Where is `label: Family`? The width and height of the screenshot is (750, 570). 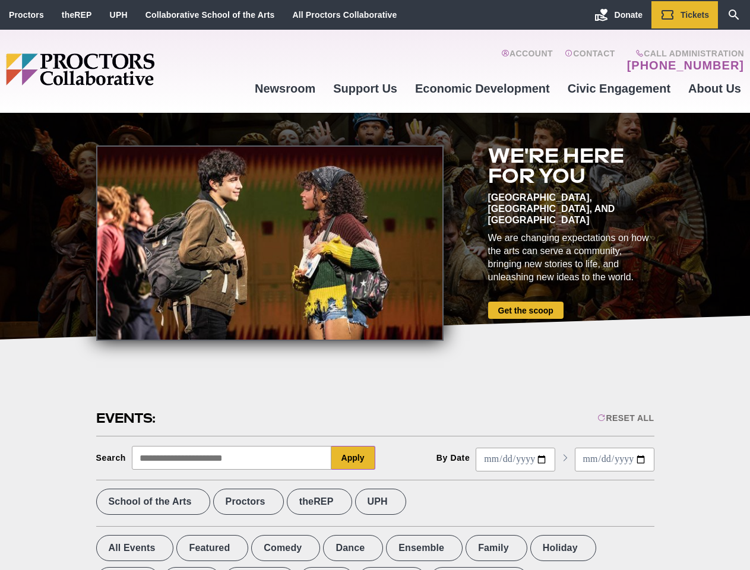
label: Family is located at coordinates (496, 548).